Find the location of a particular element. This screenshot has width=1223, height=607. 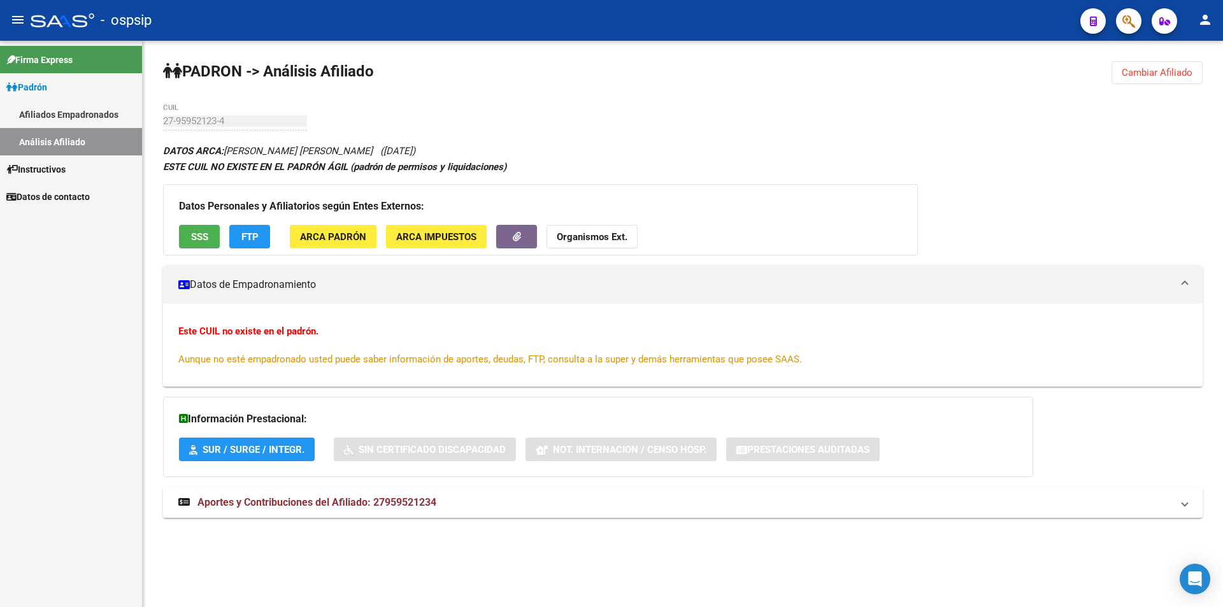

strong: Organismos Ext. is located at coordinates (592, 237).